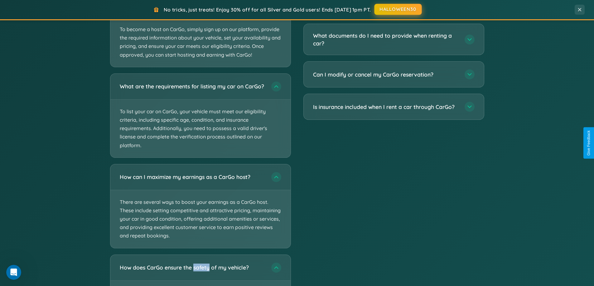 The width and height of the screenshot is (594, 286). What do you see at coordinates (385, 39) in the screenshot?
I see `h3: What documents do I need to provide when renting a car?` at bounding box center [385, 39].